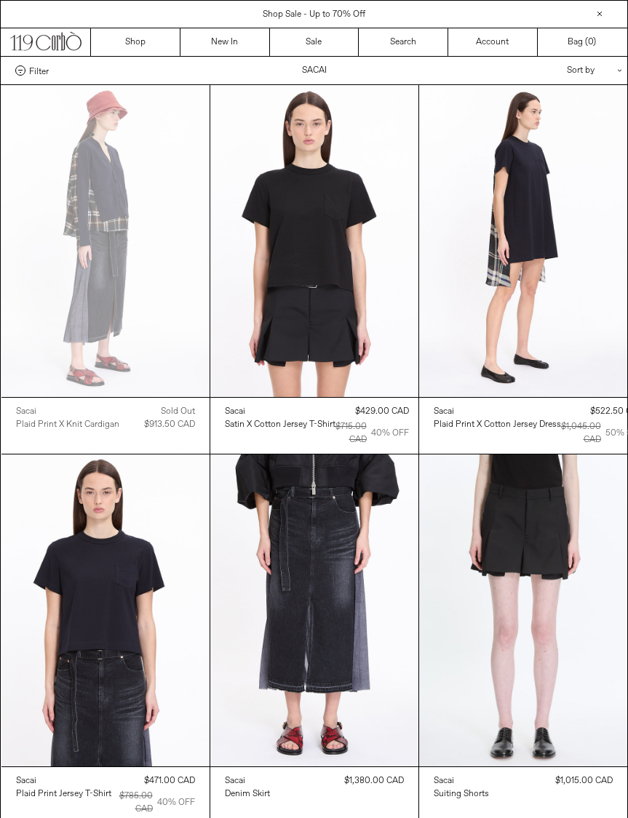  I want to click on a: Shop Sale - Up to 70% Off, so click(314, 15).